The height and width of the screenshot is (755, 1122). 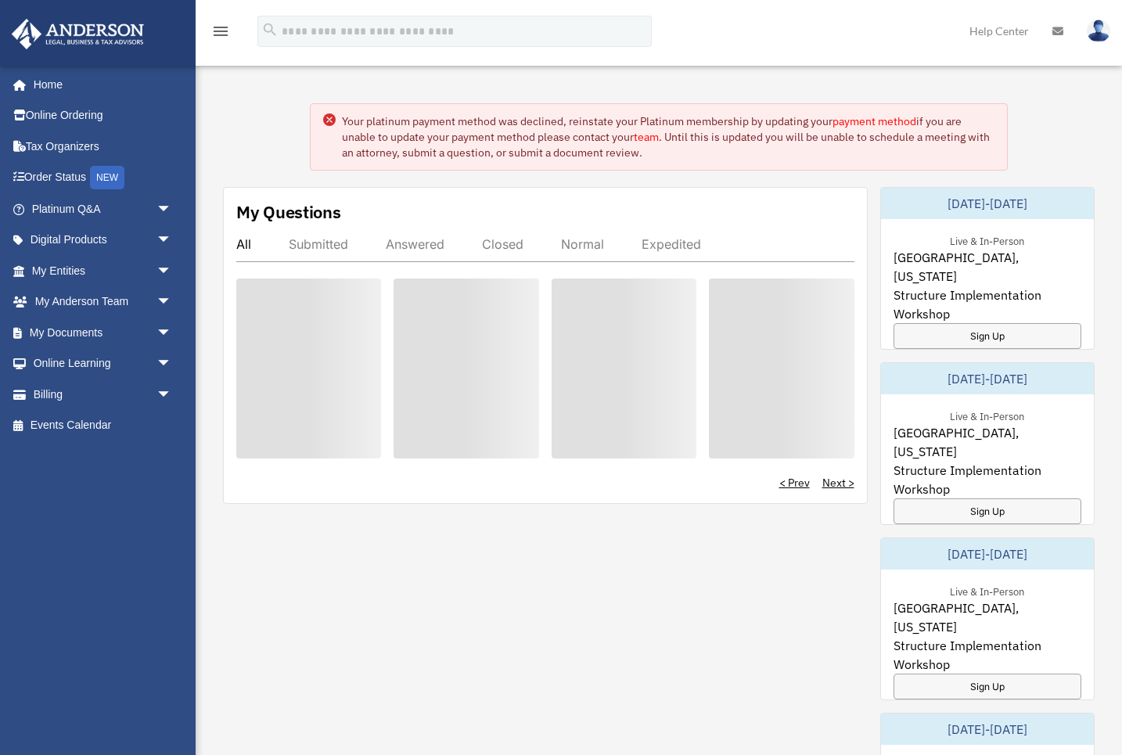 I want to click on a: team, so click(x=646, y=137).